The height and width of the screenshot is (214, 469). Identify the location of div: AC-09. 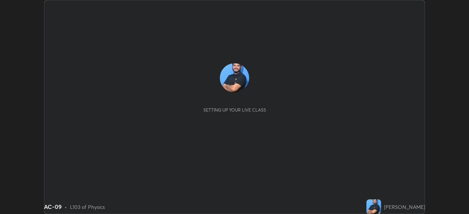
(53, 207).